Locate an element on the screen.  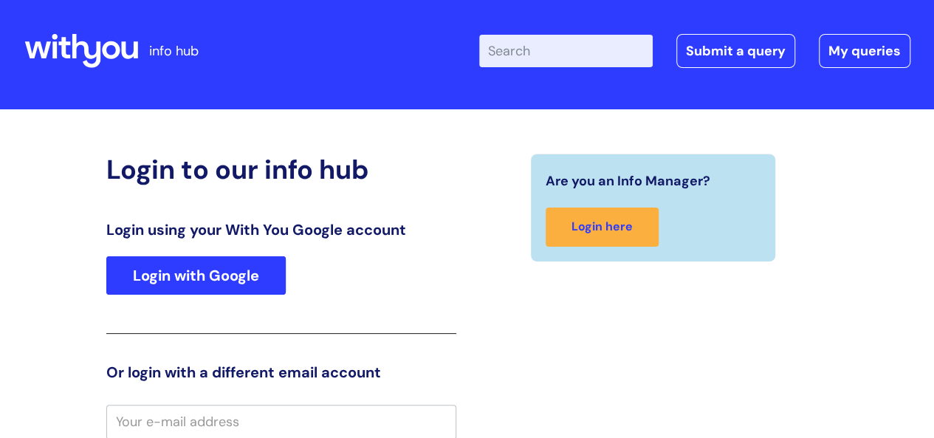
h3: Login using your With You Google account is located at coordinates (281, 230).